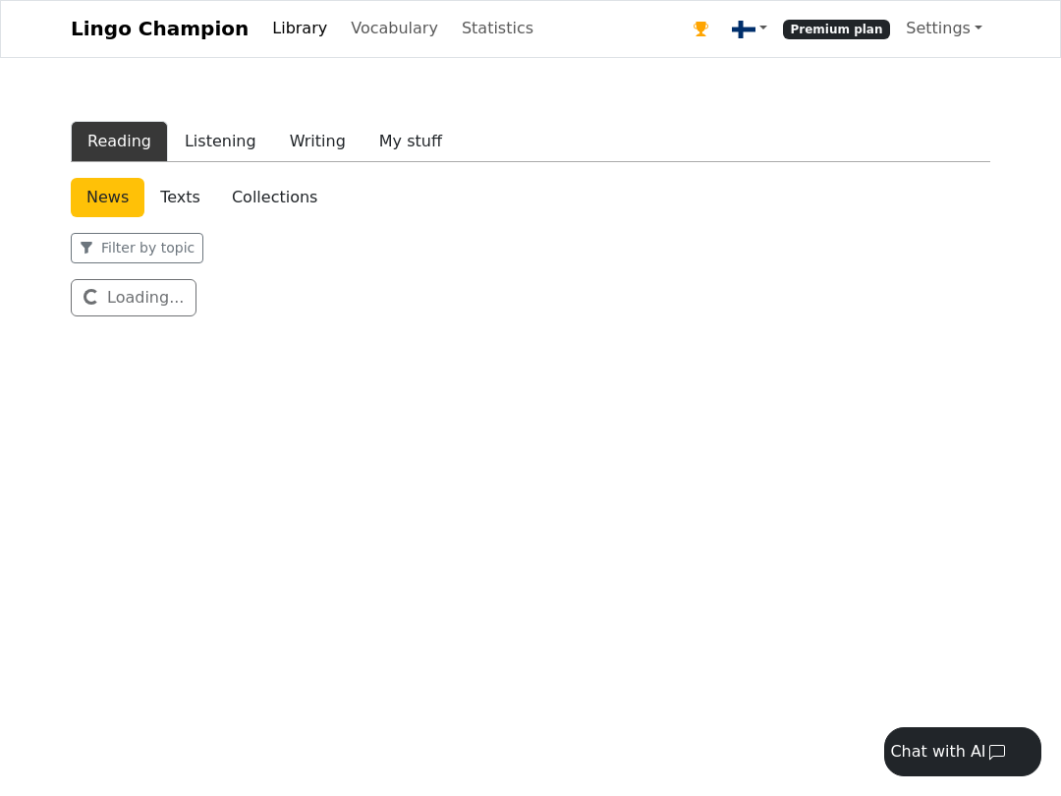 Image resolution: width=1061 pixels, height=796 pixels. What do you see at coordinates (837, 29) in the screenshot?
I see `span: Premium plan` at bounding box center [837, 29].